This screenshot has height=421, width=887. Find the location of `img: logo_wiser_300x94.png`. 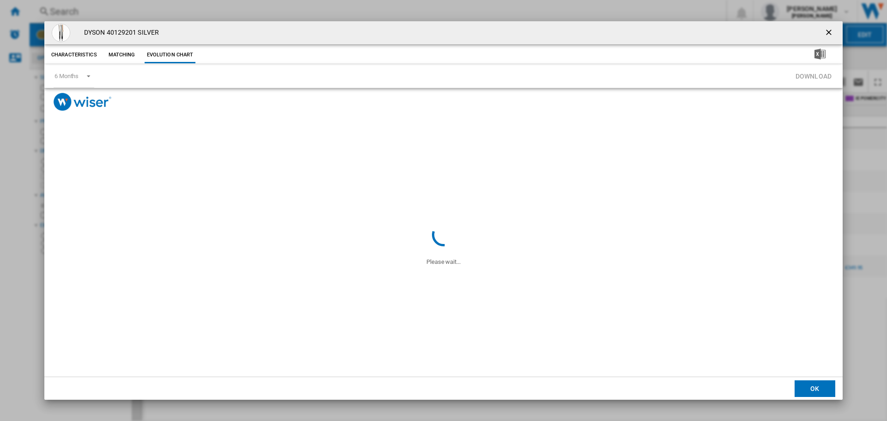

img: logo_wiser_300x94.png is located at coordinates (82, 102).